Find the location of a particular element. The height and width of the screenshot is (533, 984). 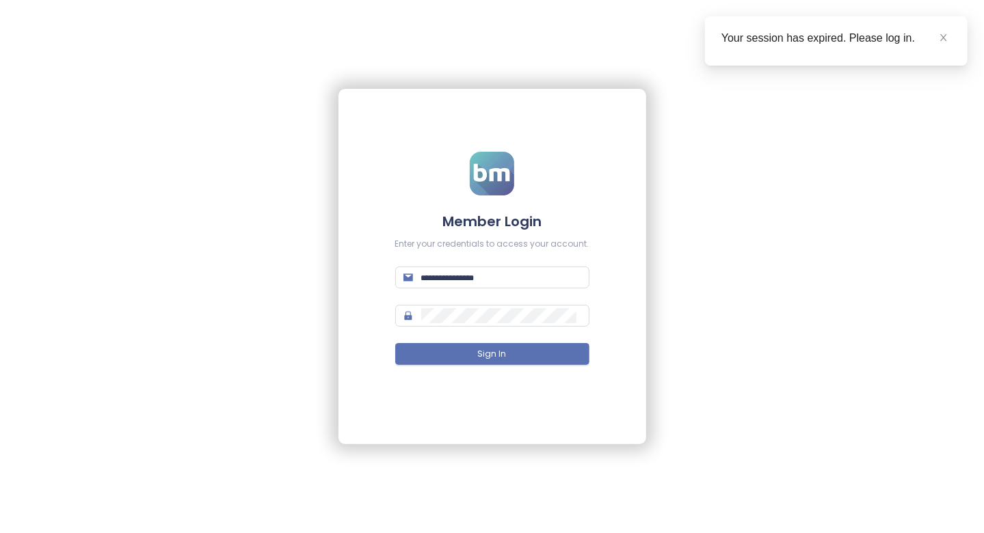

span: mail is located at coordinates (408, 278).